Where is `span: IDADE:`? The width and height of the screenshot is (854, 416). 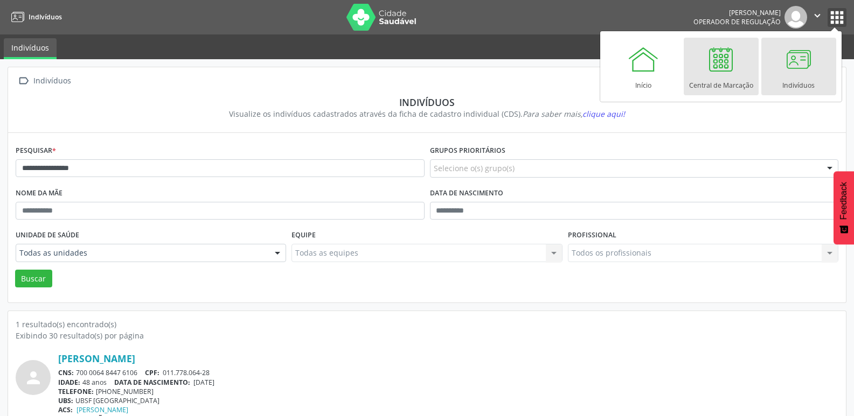 span: IDADE: is located at coordinates (69, 382).